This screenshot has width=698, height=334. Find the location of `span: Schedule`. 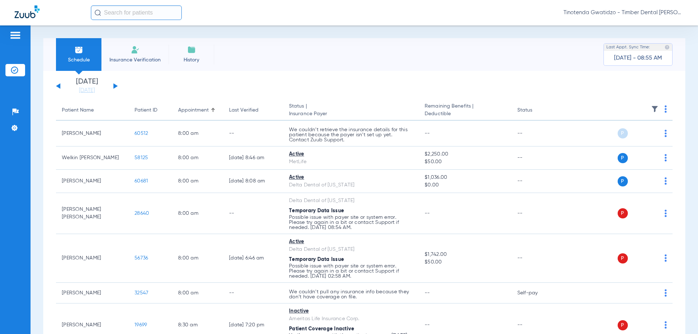

span: Schedule is located at coordinates (79, 60).